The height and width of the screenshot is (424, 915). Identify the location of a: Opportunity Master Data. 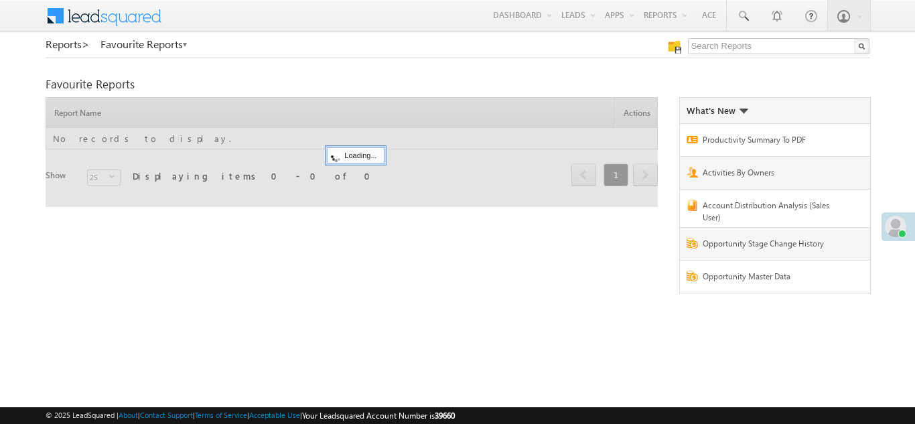
(773, 278).